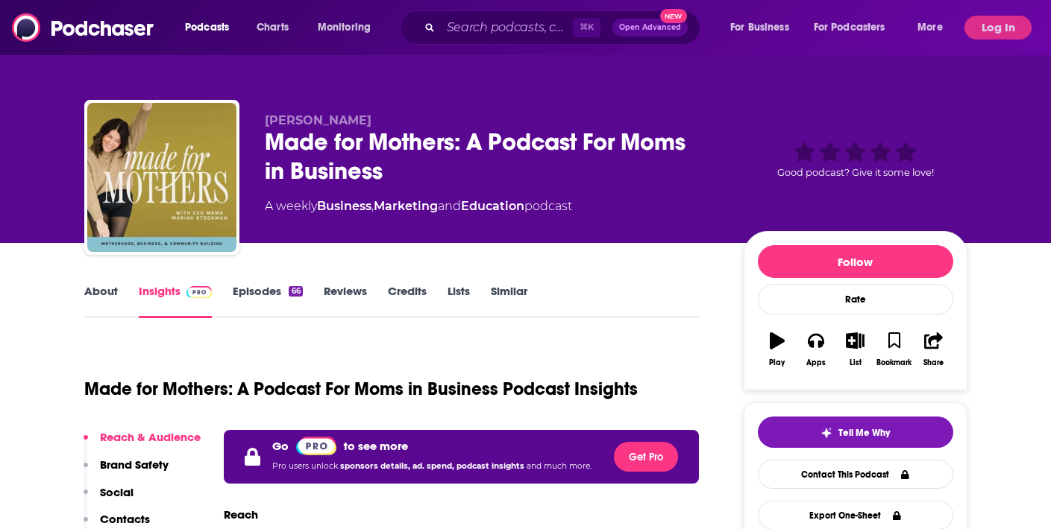  I want to click on button: tell me why sparkleTell Me Why, so click(855, 432).